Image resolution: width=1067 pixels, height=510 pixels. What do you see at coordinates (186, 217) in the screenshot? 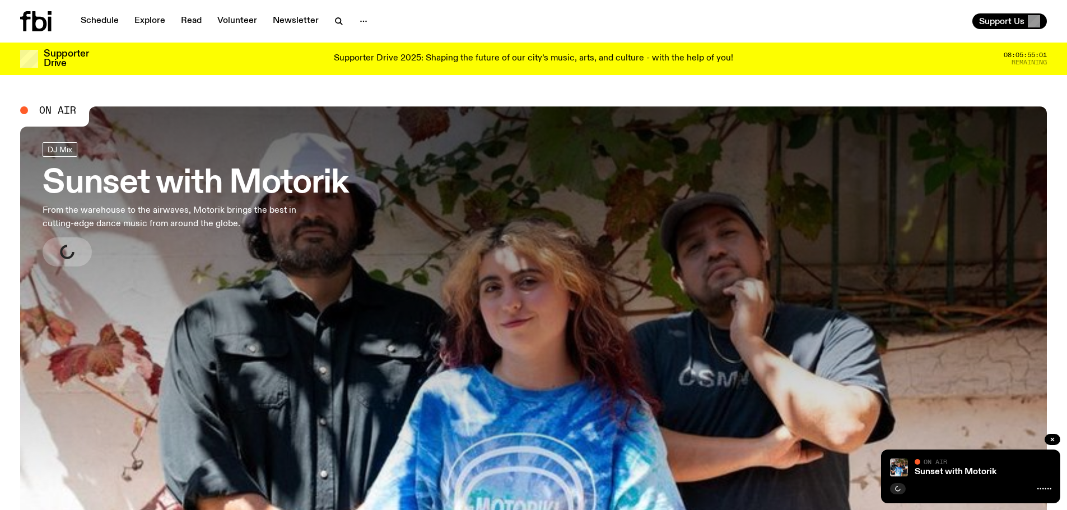
I see `p: From the warehouse to the airwaves, Motorik brings the best in cutting-edge dance music from arou...` at bounding box center [186, 217].